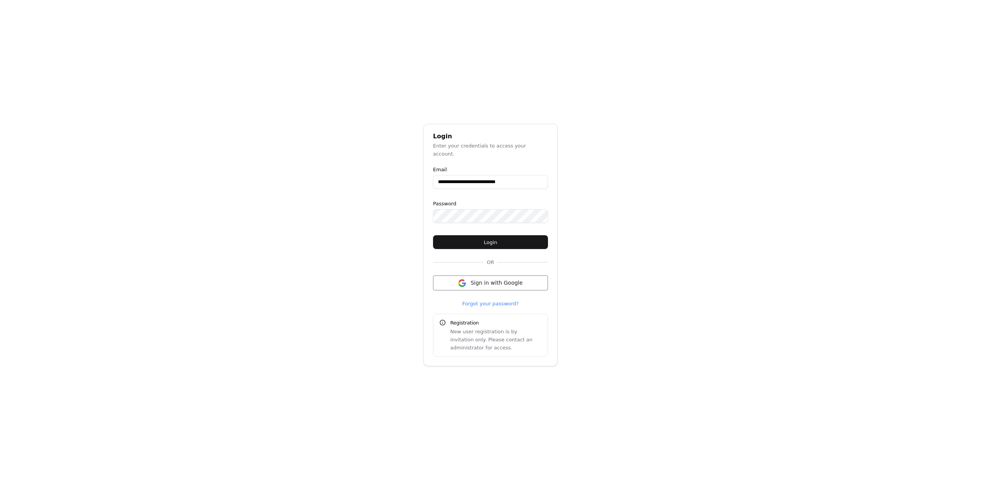 This screenshot has width=981, height=490. What do you see at coordinates (490, 203) in the screenshot?
I see `label: Password` at bounding box center [490, 203].